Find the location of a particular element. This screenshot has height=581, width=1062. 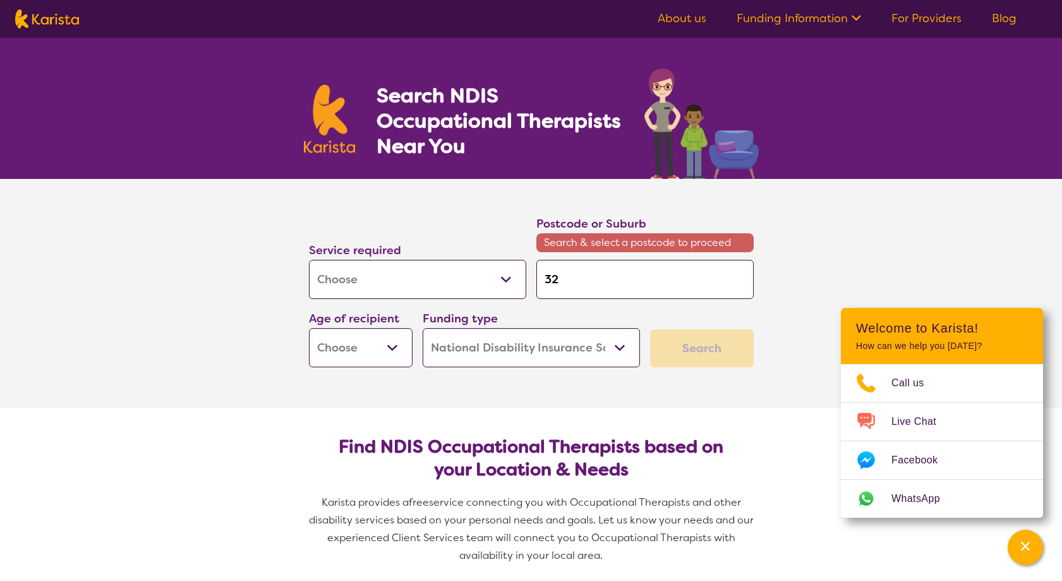

img: occupational-therapy is located at coordinates (701, 123).